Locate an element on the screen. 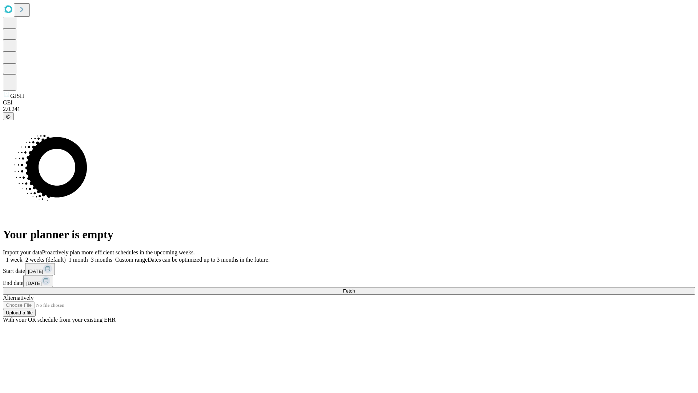 The height and width of the screenshot is (393, 698). h1: Your planner is empty is located at coordinates (349, 234).